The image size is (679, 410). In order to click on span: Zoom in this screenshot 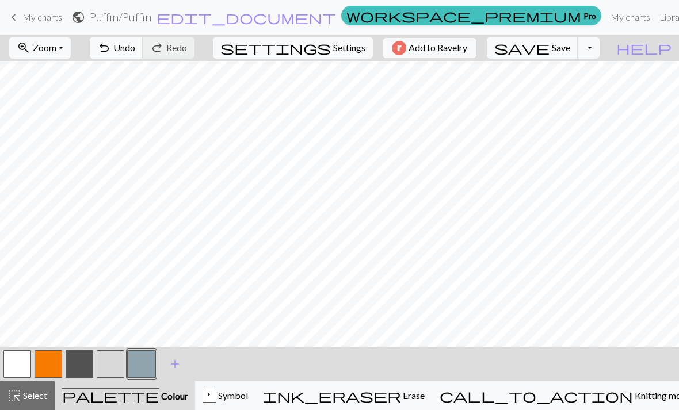, I will do `click(44, 47)`.